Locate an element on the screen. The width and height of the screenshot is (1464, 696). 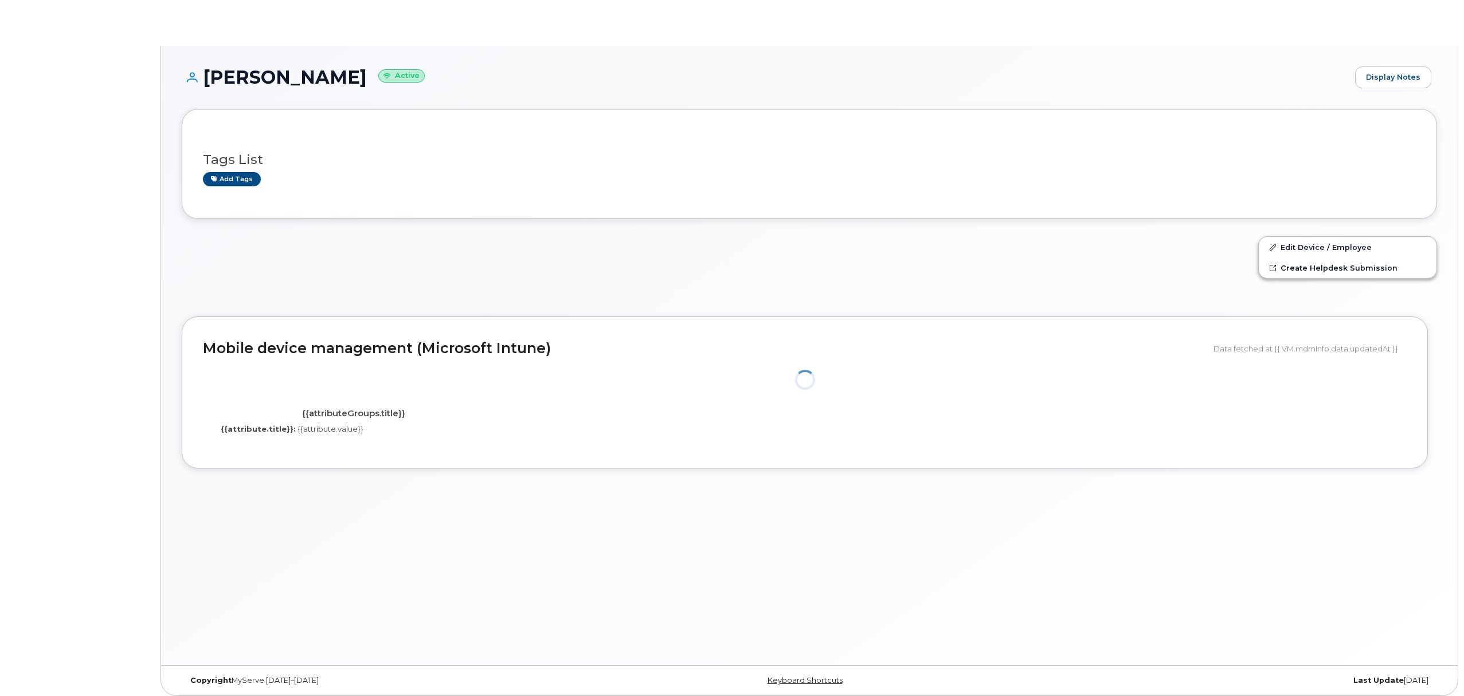
h3: Tags List is located at coordinates (810, 159).